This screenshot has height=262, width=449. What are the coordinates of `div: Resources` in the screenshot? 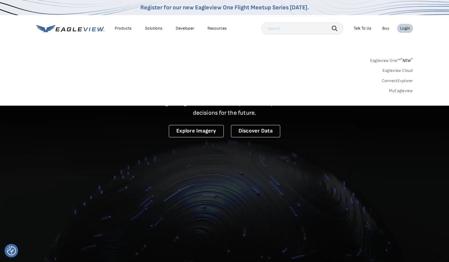 It's located at (217, 28).